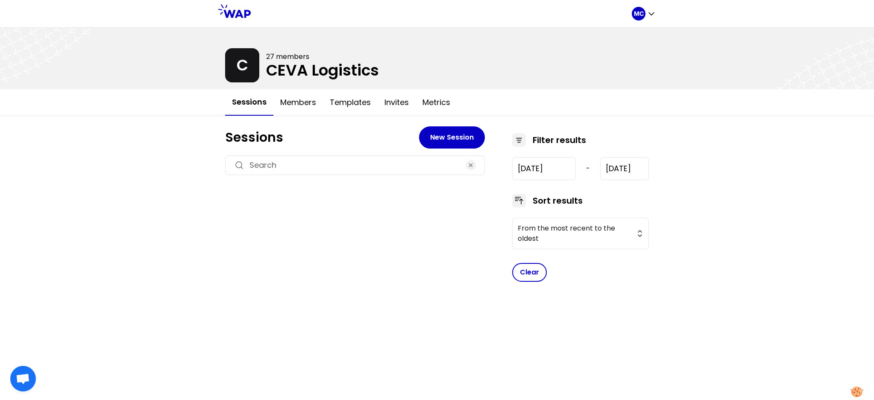 Image resolution: width=874 pixels, height=400 pixels. What do you see at coordinates (559, 140) in the screenshot?
I see `h3: Filter results` at bounding box center [559, 140].